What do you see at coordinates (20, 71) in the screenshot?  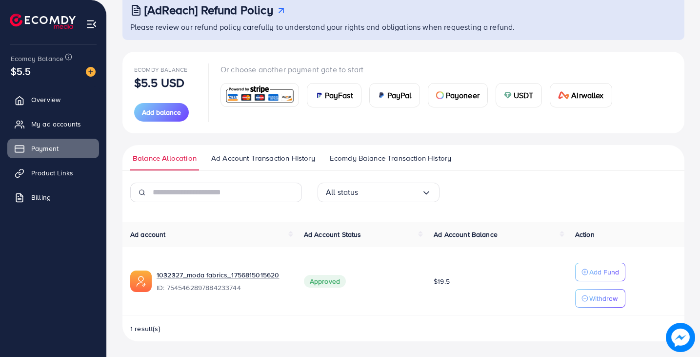 I see `span: $5.5` at bounding box center [20, 71].